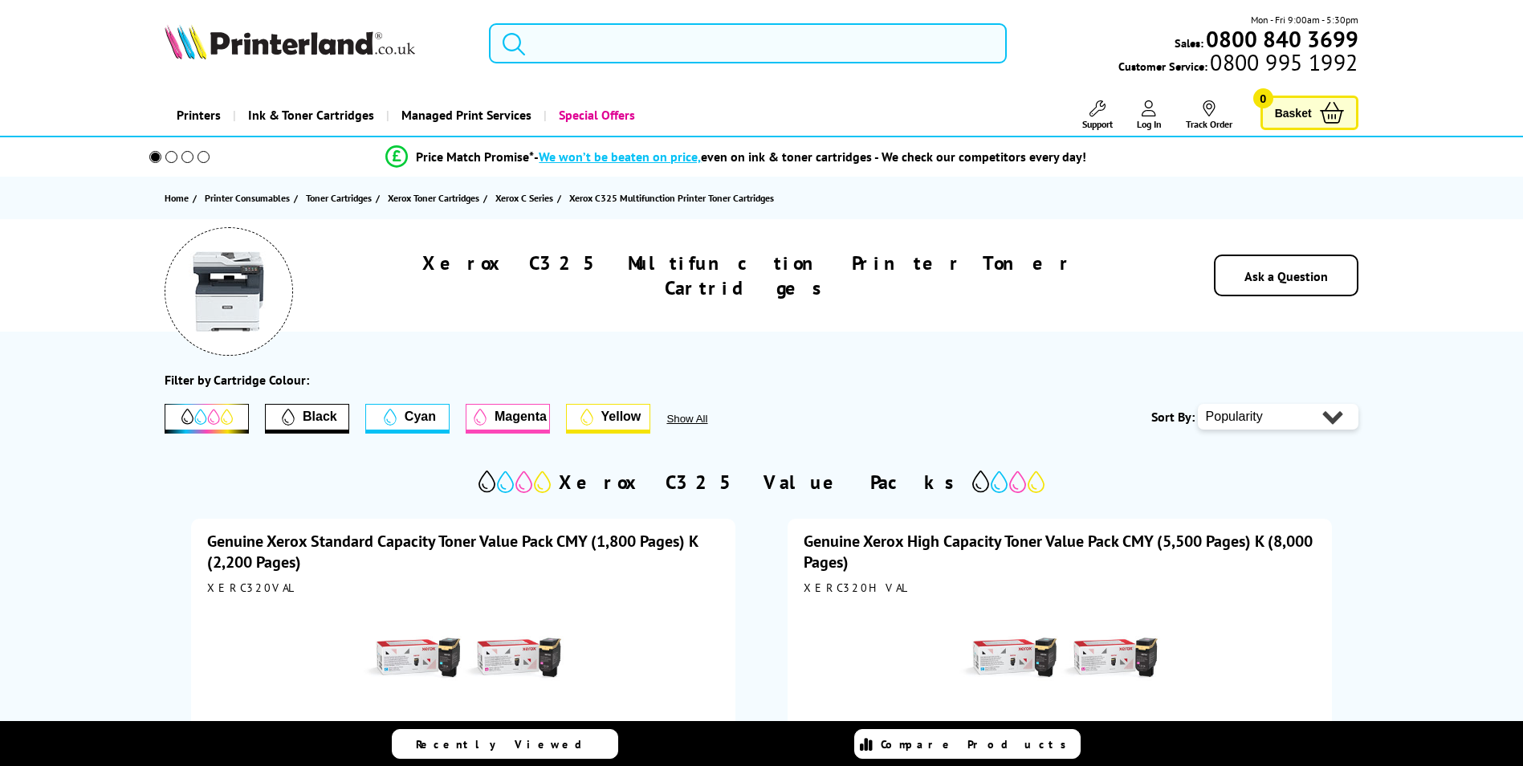  Describe the element at coordinates (1238, 64) in the screenshot. I see `span: Customer Service:` at that location.